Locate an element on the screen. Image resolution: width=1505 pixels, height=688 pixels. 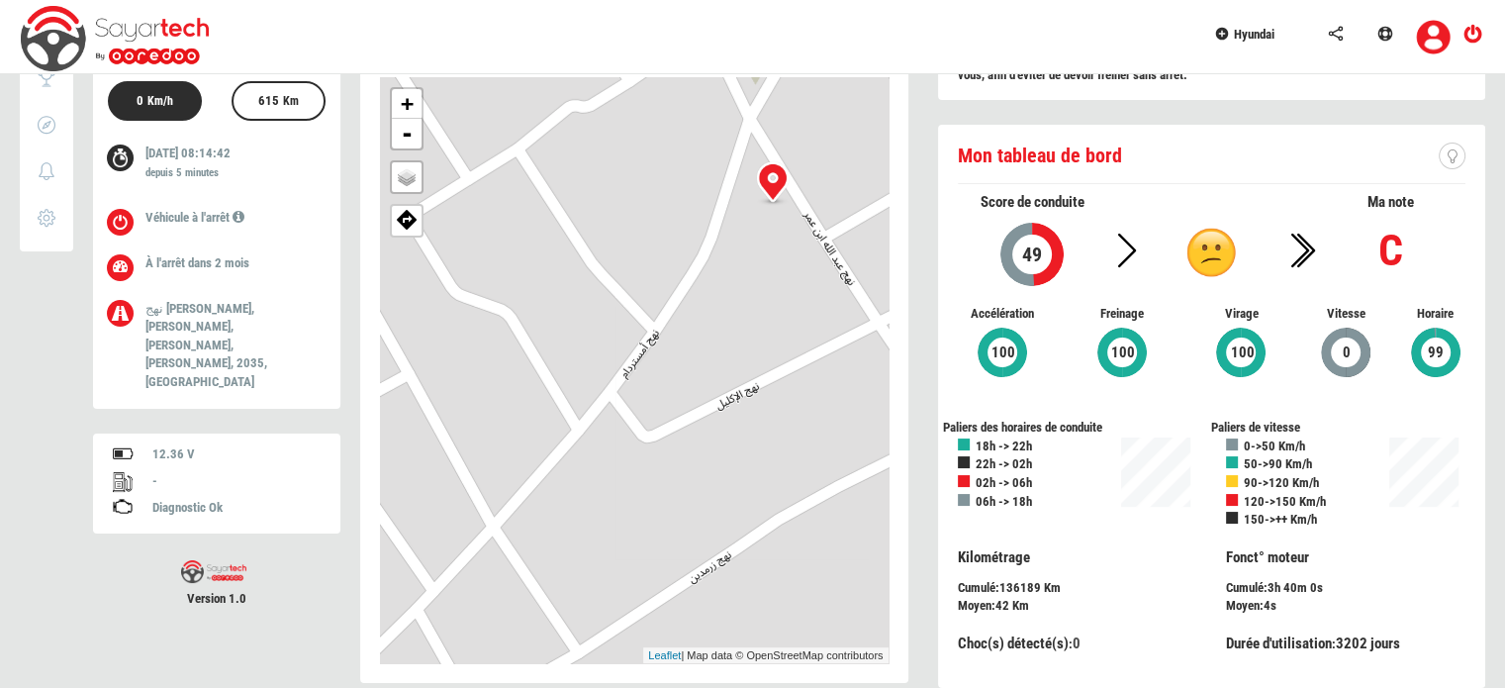
b: 22h -> 02h is located at coordinates (1004, 463).